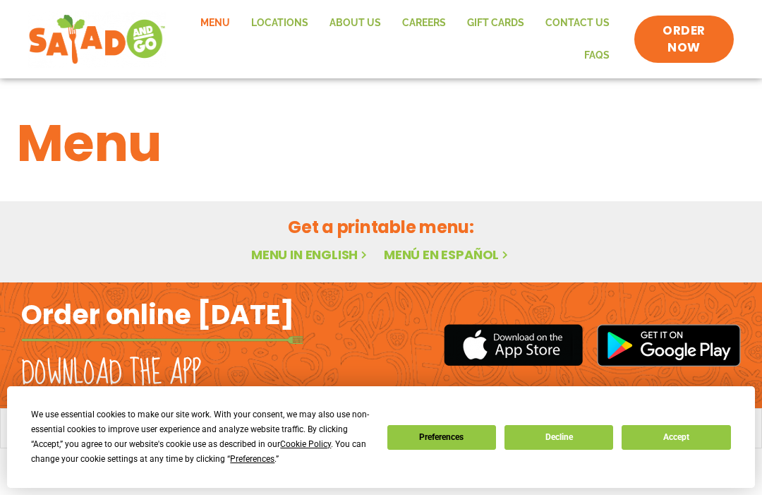 The width and height of the screenshot is (762, 495). I want to click on a: Menu, so click(215, 23).